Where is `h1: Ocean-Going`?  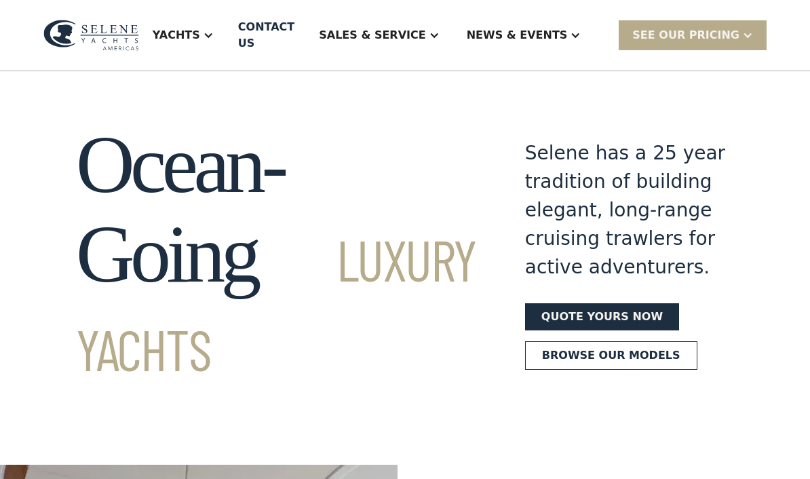 h1: Ocean-Going is located at coordinates (276, 254).